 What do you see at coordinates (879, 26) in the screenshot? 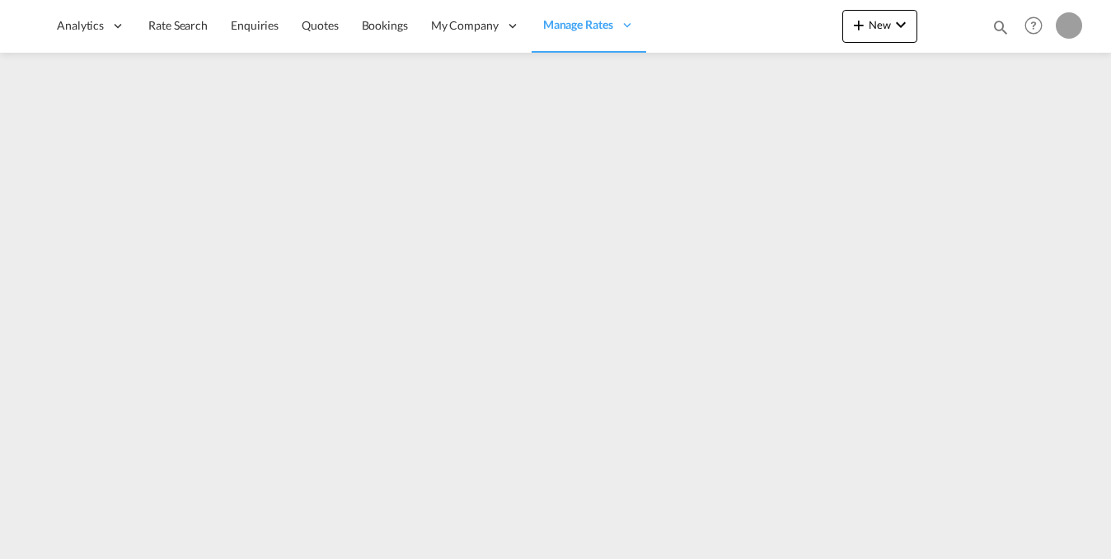
I see `button: icon-plus 400-fgNewicon-chevron-down` at bounding box center [879, 26].